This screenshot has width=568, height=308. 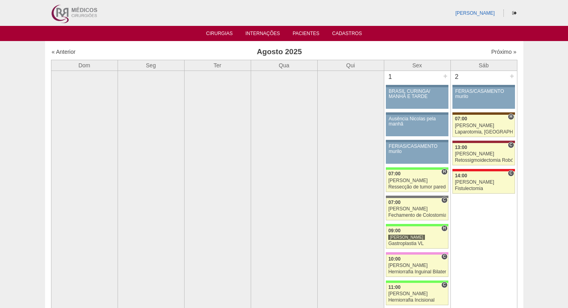 What do you see at coordinates (484, 114) in the screenshot?
I see `div: Key: Santa Joana` at bounding box center [484, 114].